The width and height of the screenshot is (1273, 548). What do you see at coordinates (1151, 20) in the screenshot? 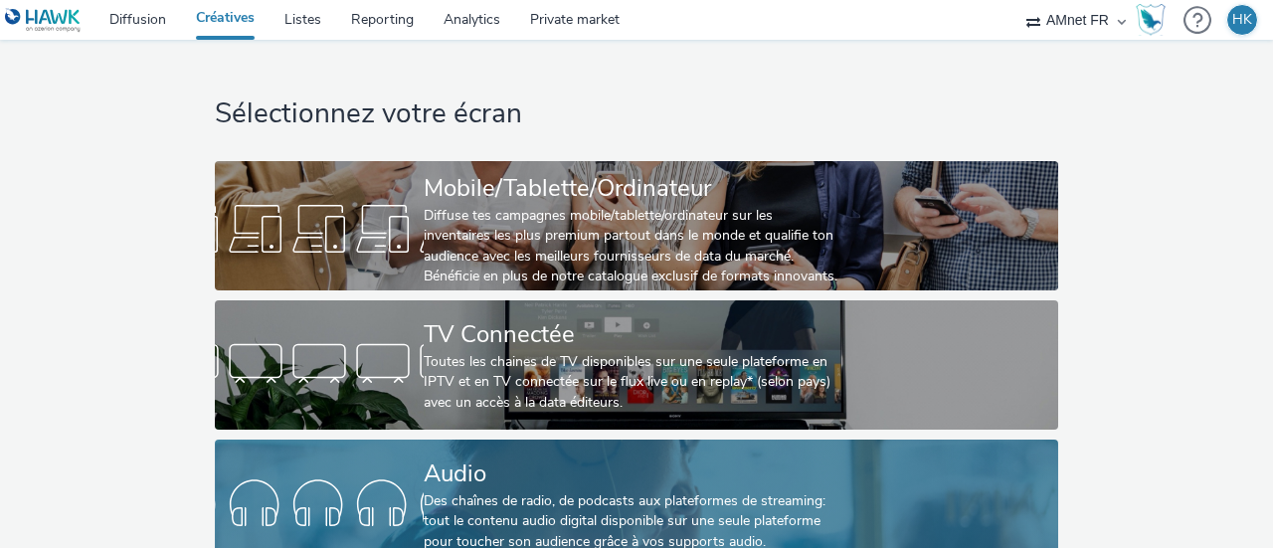
I see `img: Hawk Academy` at bounding box center [1151, 20].